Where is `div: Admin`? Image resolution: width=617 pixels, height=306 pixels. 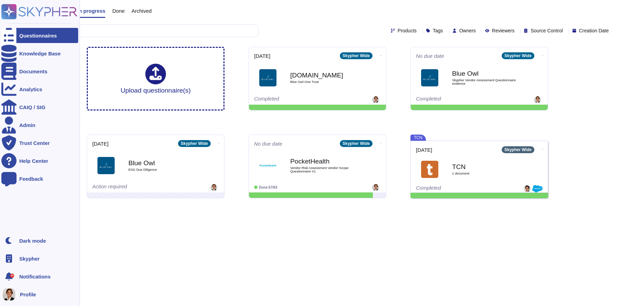
div: Admin is located at coordinates (27, 125).